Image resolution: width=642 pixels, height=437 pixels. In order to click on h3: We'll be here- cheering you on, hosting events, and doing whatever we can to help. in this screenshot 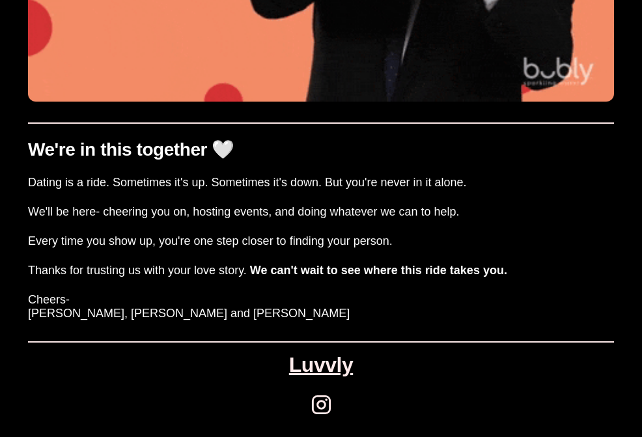, I will do `click(321, 212)`.